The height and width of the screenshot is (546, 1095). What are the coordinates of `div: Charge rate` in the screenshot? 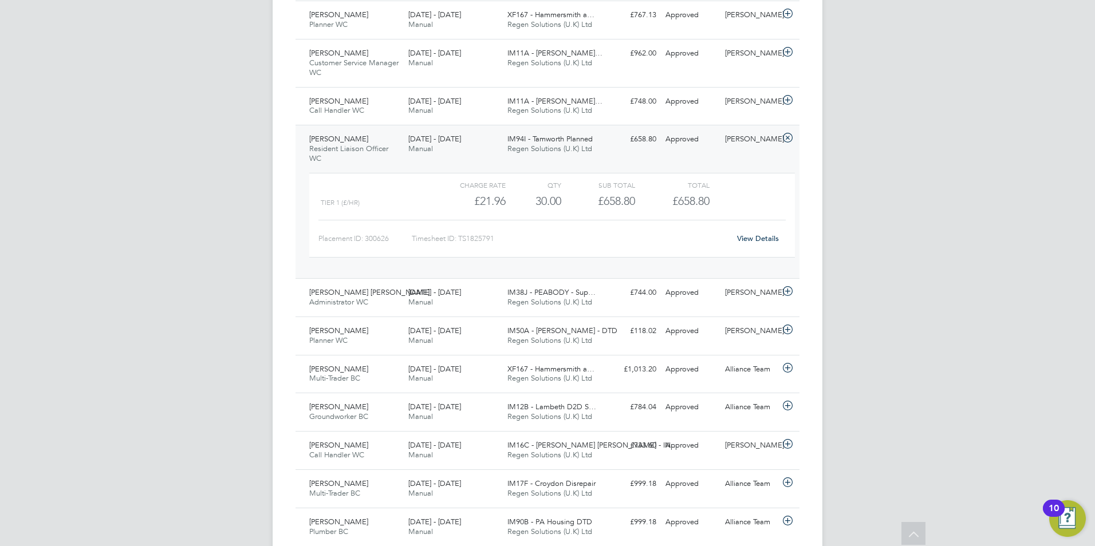 It's located at (468, 185).